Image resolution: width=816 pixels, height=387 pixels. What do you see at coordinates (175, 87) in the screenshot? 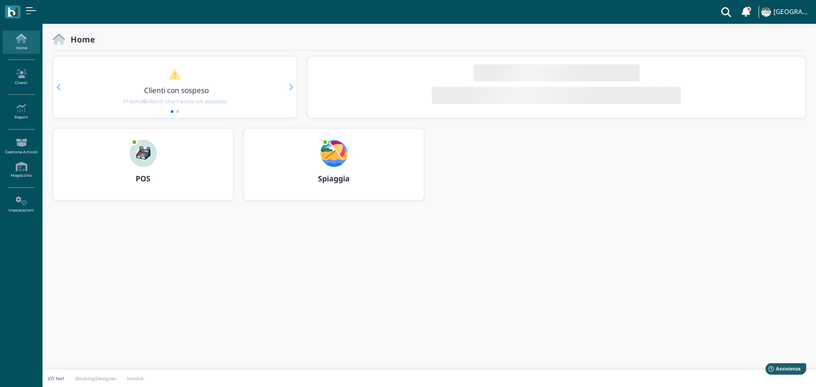
I see `div: 1 / 2` at bounding box center [175, 87].